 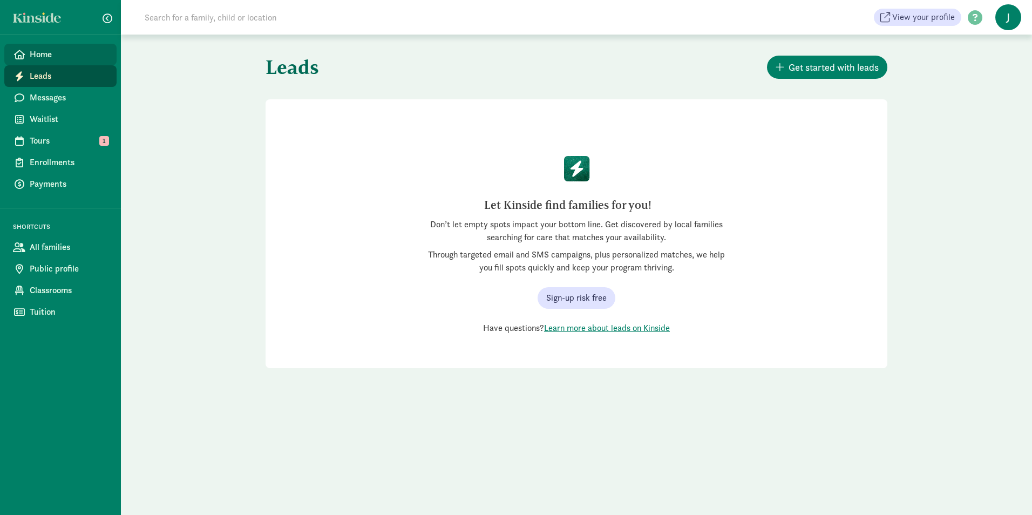 I want to click on a: View your profile, so click(x=917, y=17).